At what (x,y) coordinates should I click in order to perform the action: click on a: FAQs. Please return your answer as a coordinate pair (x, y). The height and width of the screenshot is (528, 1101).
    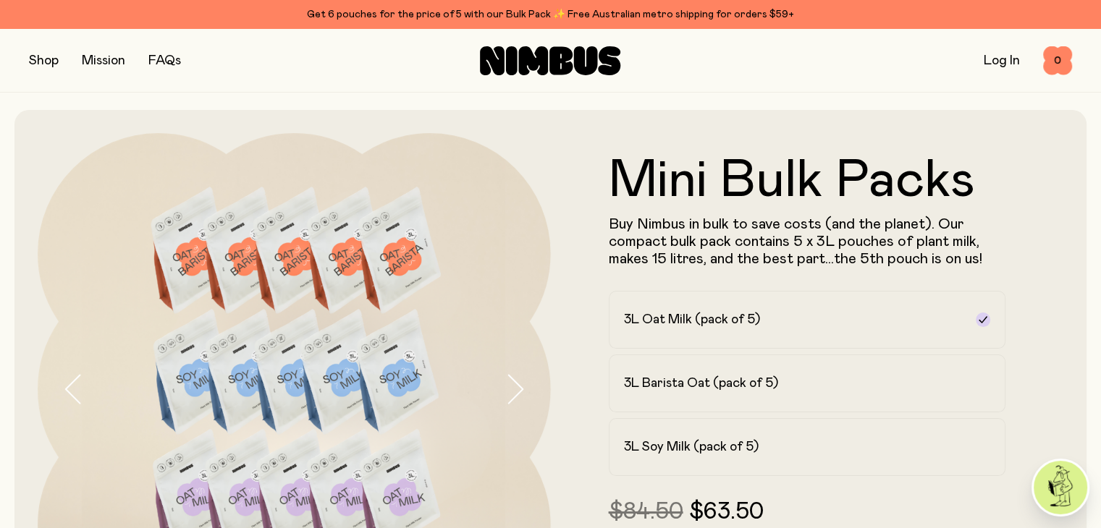
    Looking at the image, I should click on (164, 61).